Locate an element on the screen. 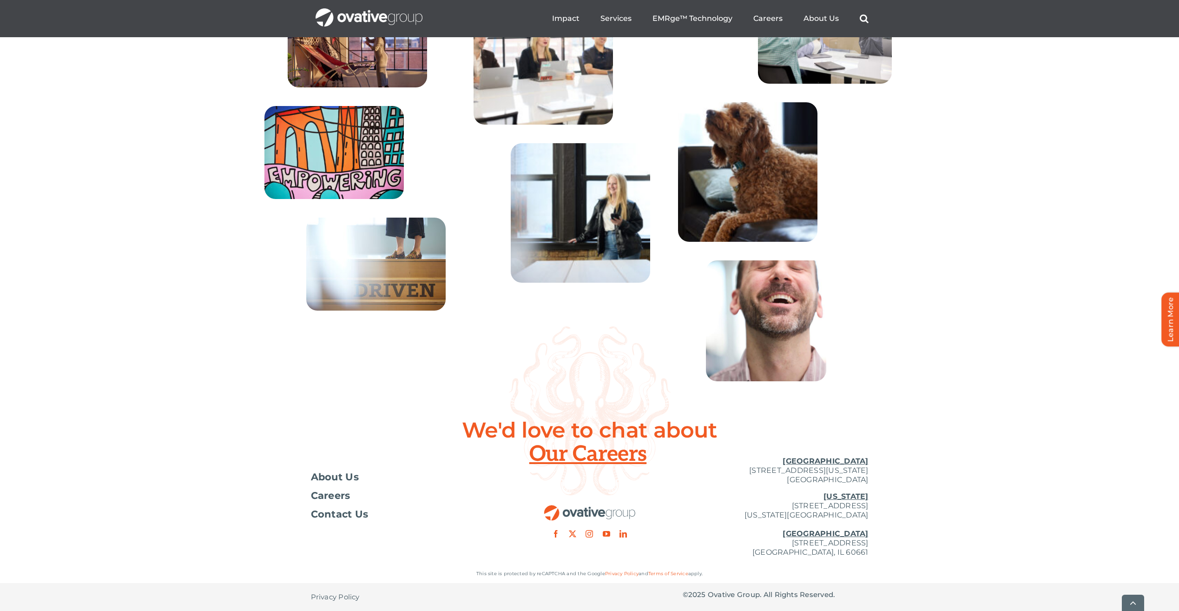 This screenshot has width=1179, height=611. p: This site is protected by reCAPTCHA and the Google and apply. is located at coordinates (590, 574).